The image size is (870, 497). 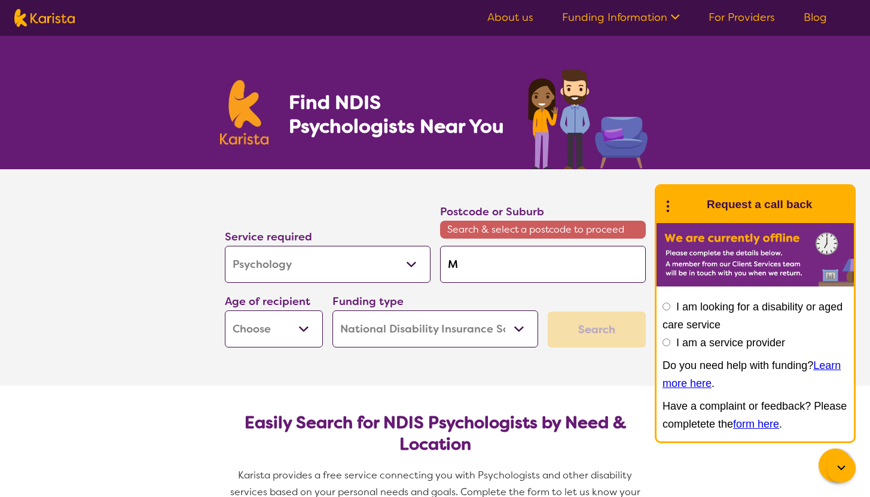 What do you see at coordinates (492, 212) in the screenshot?
I see `label: Postcode or Suburb` at bounding box center [492, 212].